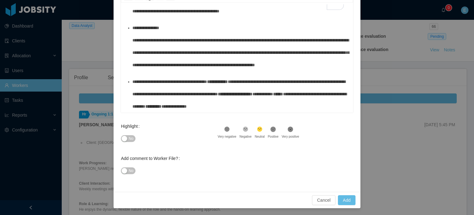 The image size is (474, 215). Describe the element at coordinates (291, 136) in the screenshot. I see `div: Very positive` at that location.